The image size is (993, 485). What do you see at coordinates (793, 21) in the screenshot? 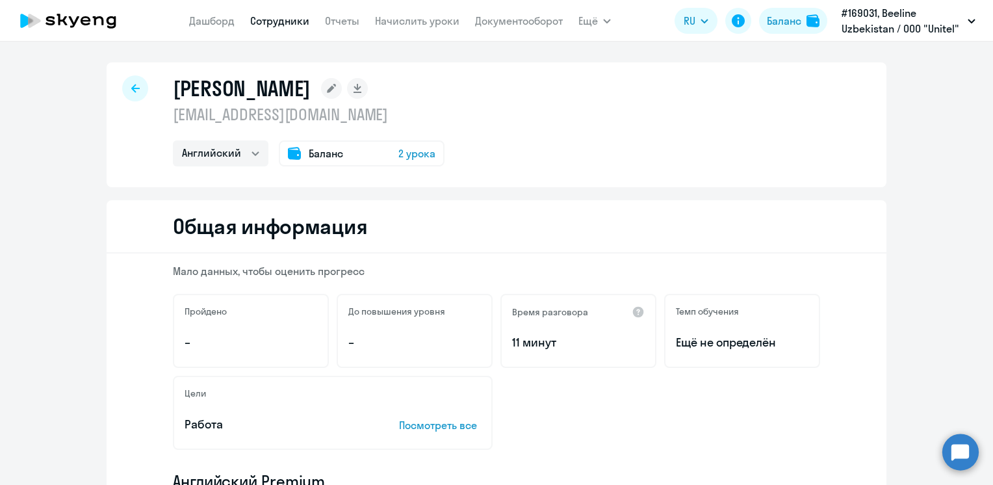
I see `button: Балансbalance` at bounding box center [793, 21].